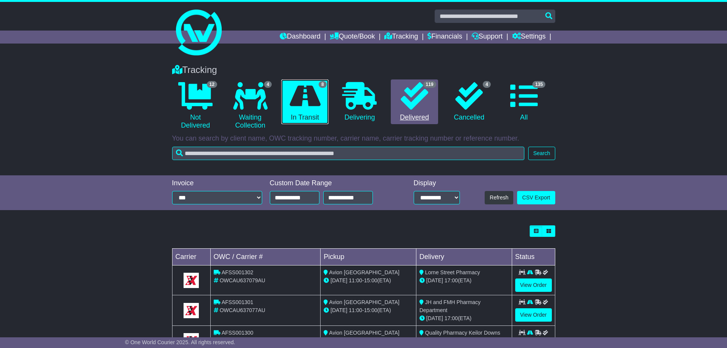 The width and height of the screenshot is (727, 348). What do you see at coordinates (352, 37) in the screenshot?
I see `a: Quote/Book` at bounding box center [352, 37].